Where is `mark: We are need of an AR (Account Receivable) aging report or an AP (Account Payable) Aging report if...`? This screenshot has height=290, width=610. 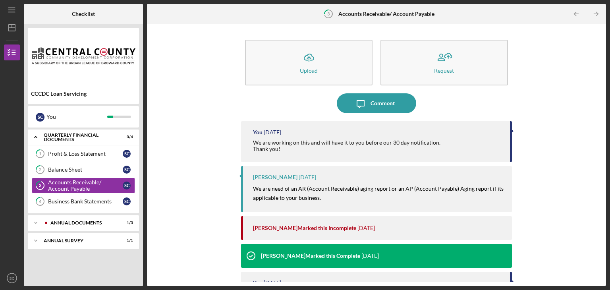
mark: We are need of an AR (Account Receivable) aging report or an AP (Account Payable) Aging report if... is located at coordinates (379, 193).